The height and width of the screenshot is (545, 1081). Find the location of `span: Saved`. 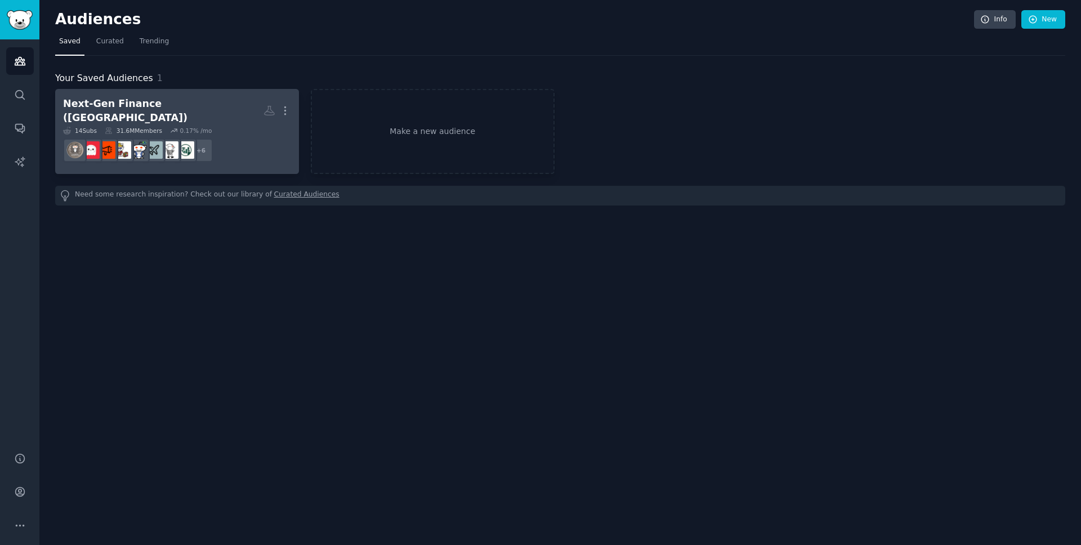

span: Saved is located at coordinates (70, 42).